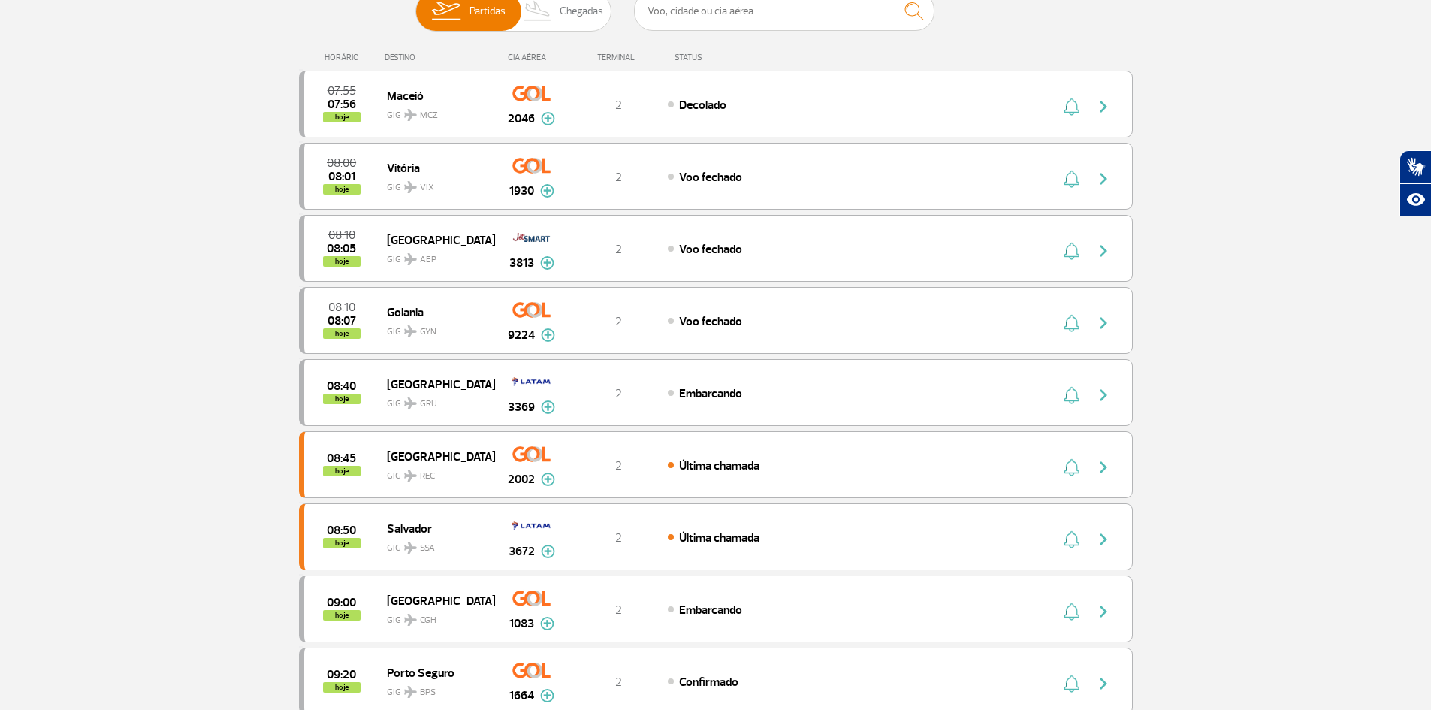 Image resolution: width=1431 pixels, height=710 pixels. I want to click on span: 2025-08-27 08:45:00, so click(341, 458).